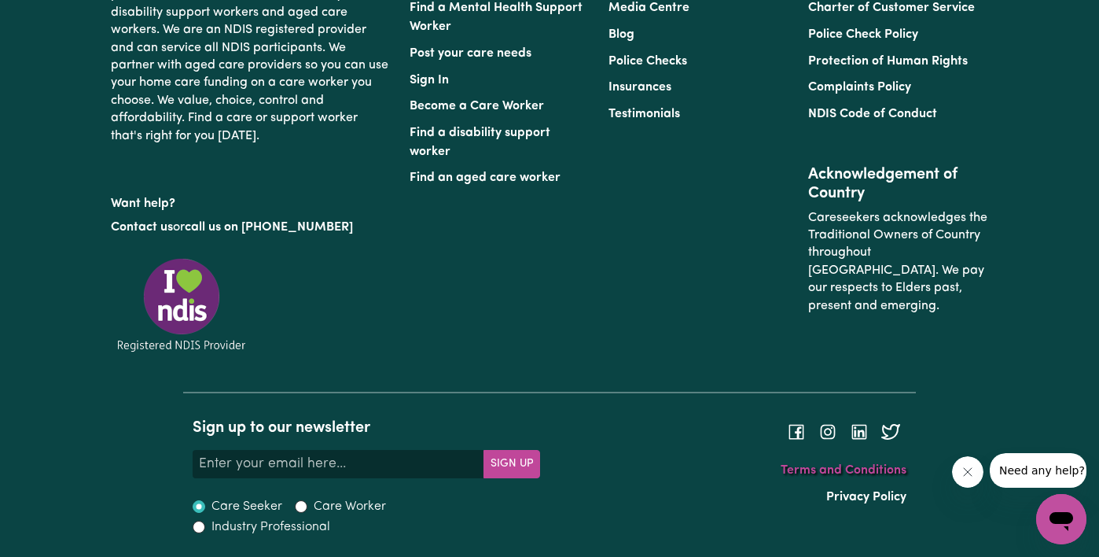  What do you see at coordinates (366, 428) in the screenshot?
I see `h2: Sign up to our newsletter` at bounding box center [366, 428].